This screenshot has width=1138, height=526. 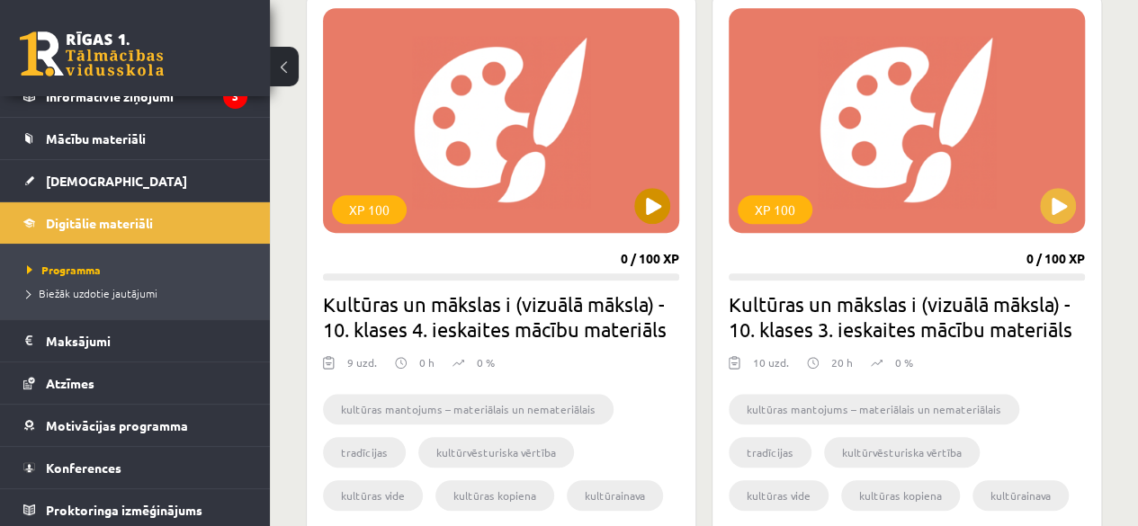 What do you see at coordinates (135, 426) in the screenshot?
I see `a: Motivācijas programma` at bounding box center [135, 426].